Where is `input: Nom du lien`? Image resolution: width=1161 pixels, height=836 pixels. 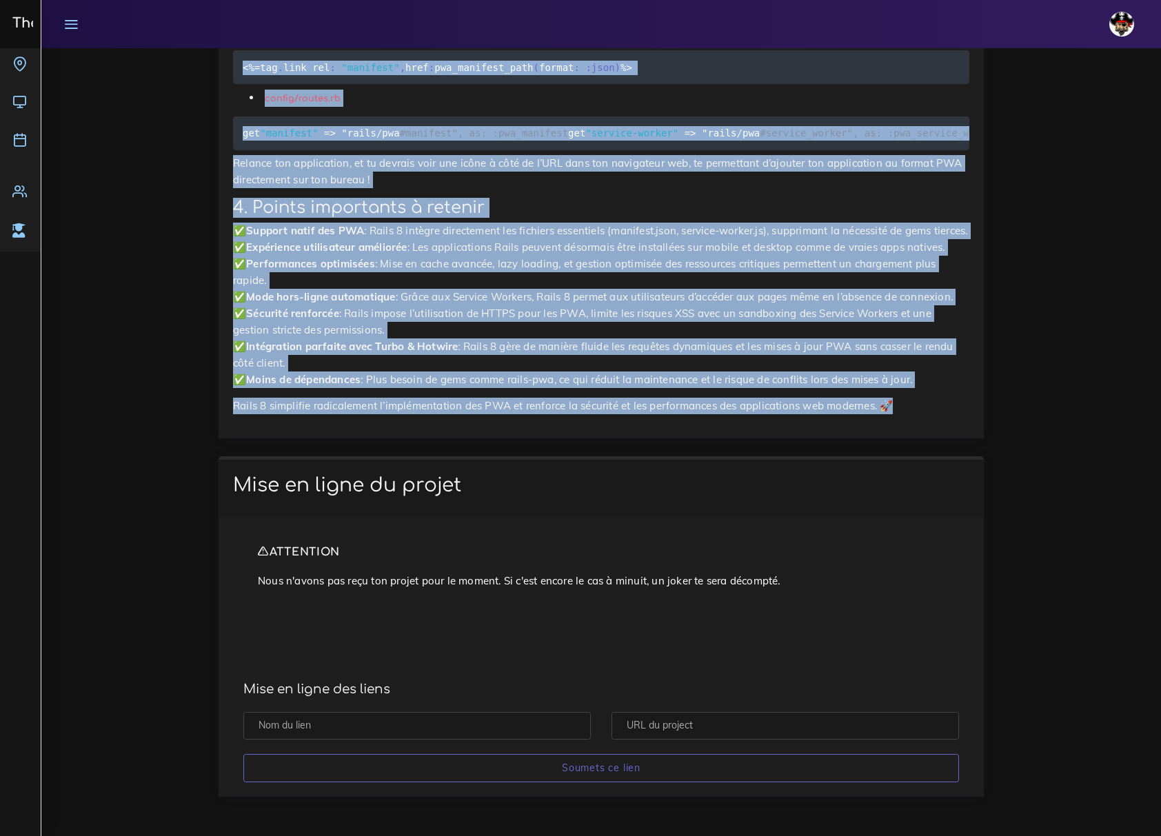
input: Nom du lien is located at coordinates (417, 726).